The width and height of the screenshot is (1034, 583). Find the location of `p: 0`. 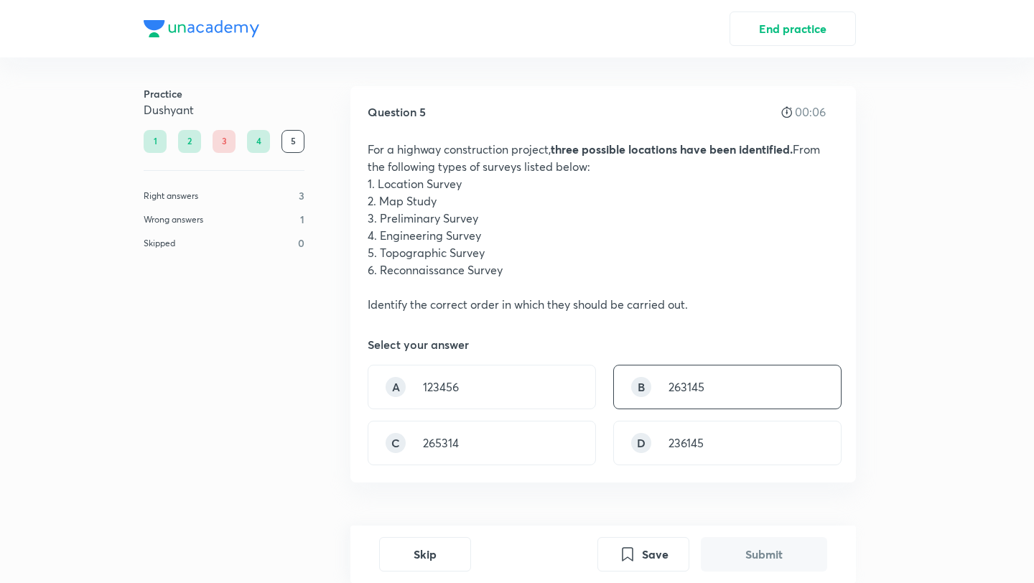

p: 0 is located at coordinates (301, 243).